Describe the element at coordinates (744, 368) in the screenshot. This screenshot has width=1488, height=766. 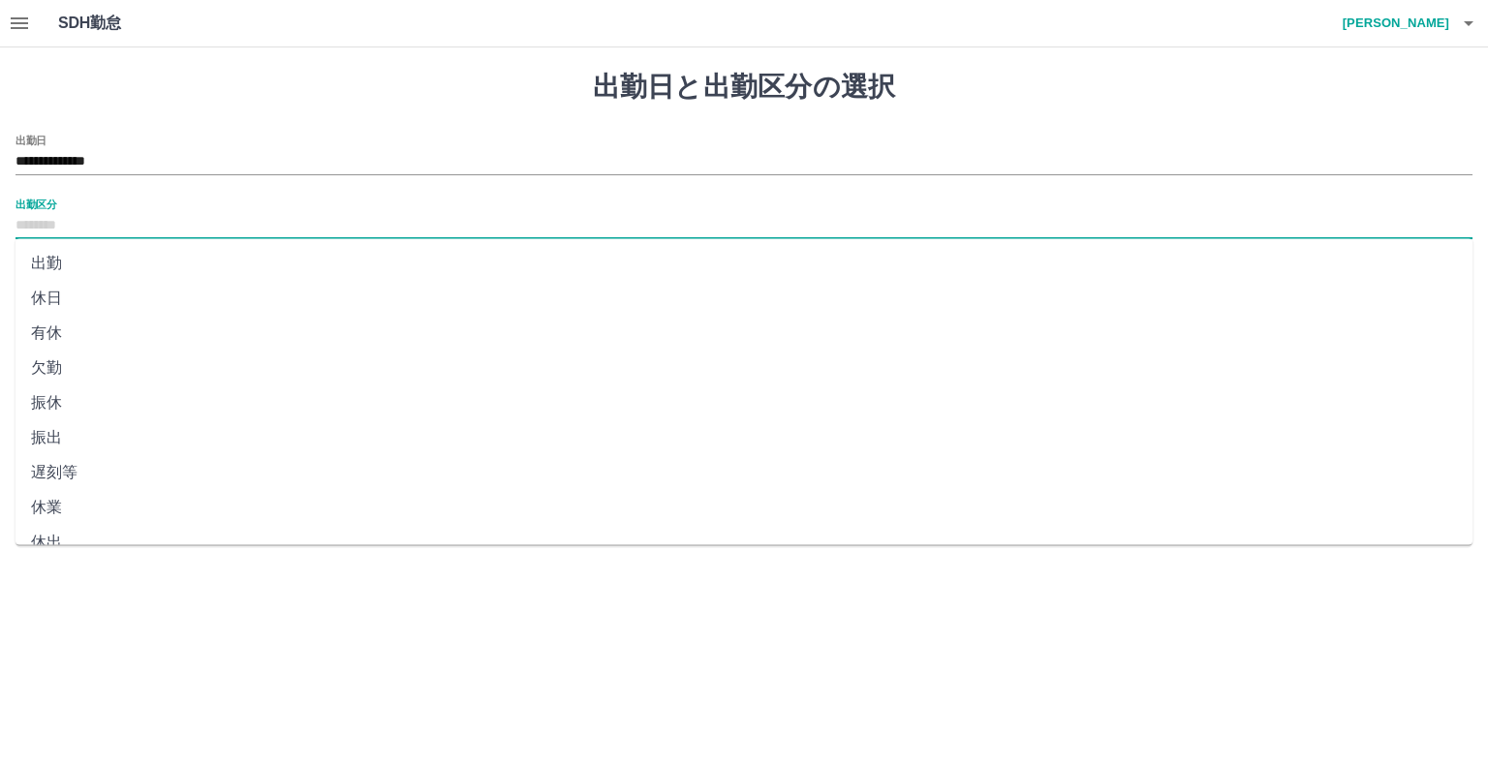
I see `li: 欠勤` at that location.